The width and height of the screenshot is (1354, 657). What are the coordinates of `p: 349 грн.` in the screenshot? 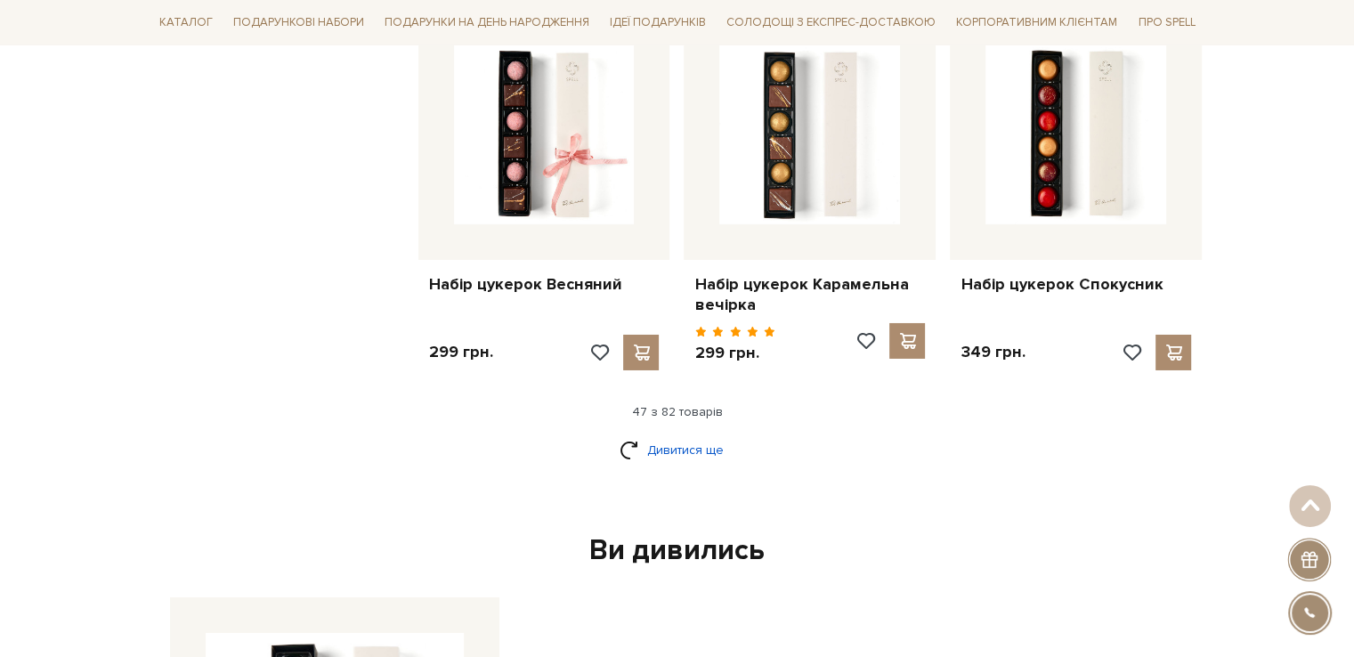 It's located at (992, 352).